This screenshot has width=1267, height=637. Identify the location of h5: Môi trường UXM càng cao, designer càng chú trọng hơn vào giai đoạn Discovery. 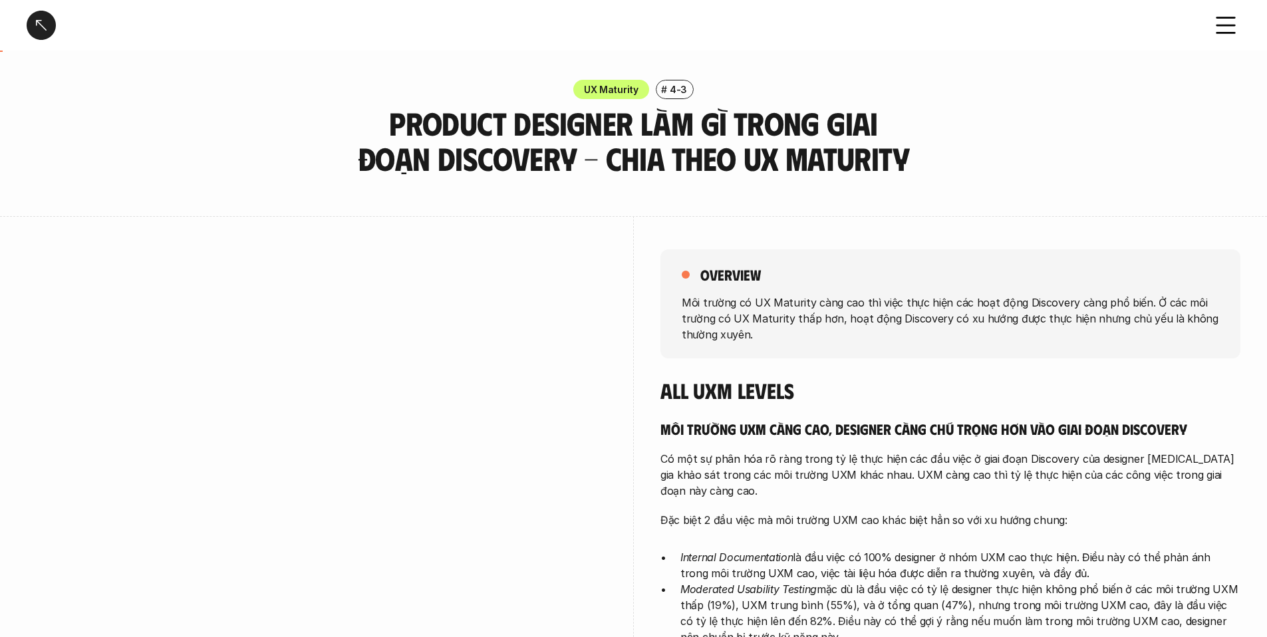
(951, 429).